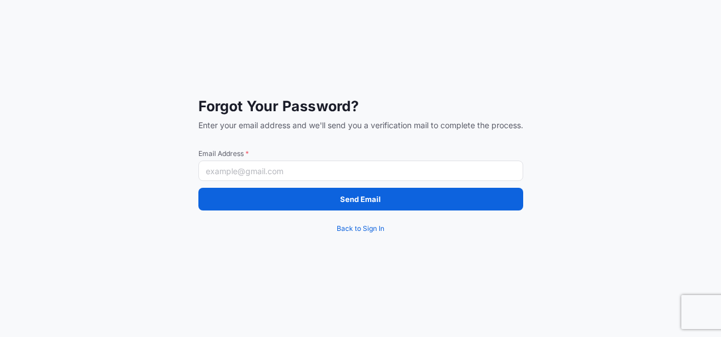 Image resolution: width=721 pixels, height=337 pixels. What do you see at coordinates (361, 154) in the screenshot?
I see `span: Email Address` at bounding box center [361, 154].